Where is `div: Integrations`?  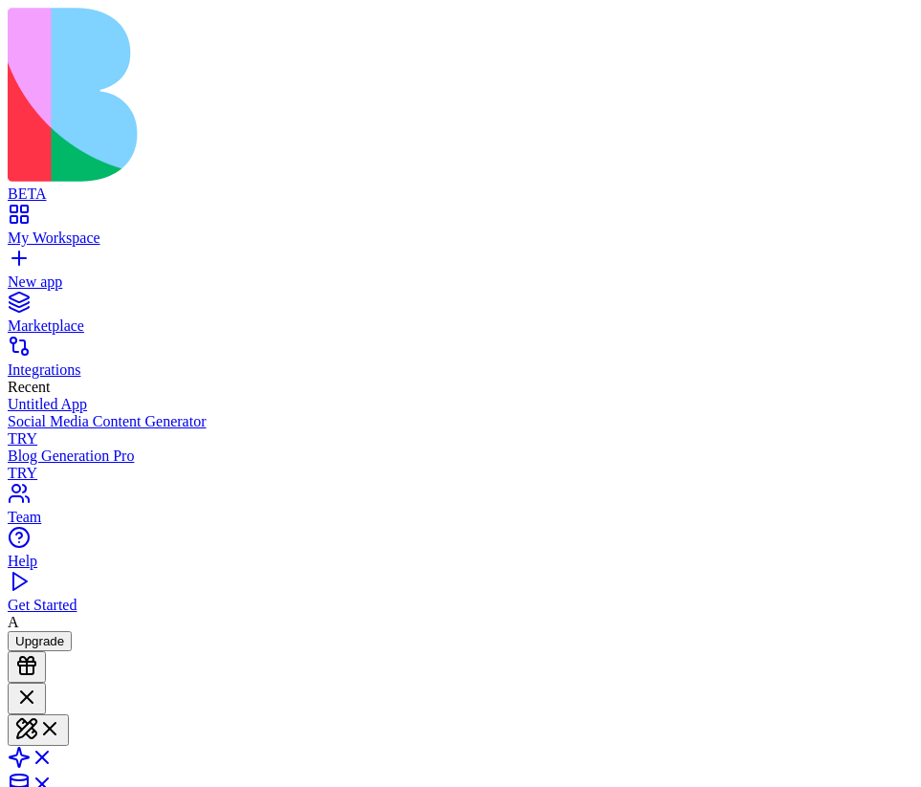
div: Integrations is located at coordinates (460, 370).